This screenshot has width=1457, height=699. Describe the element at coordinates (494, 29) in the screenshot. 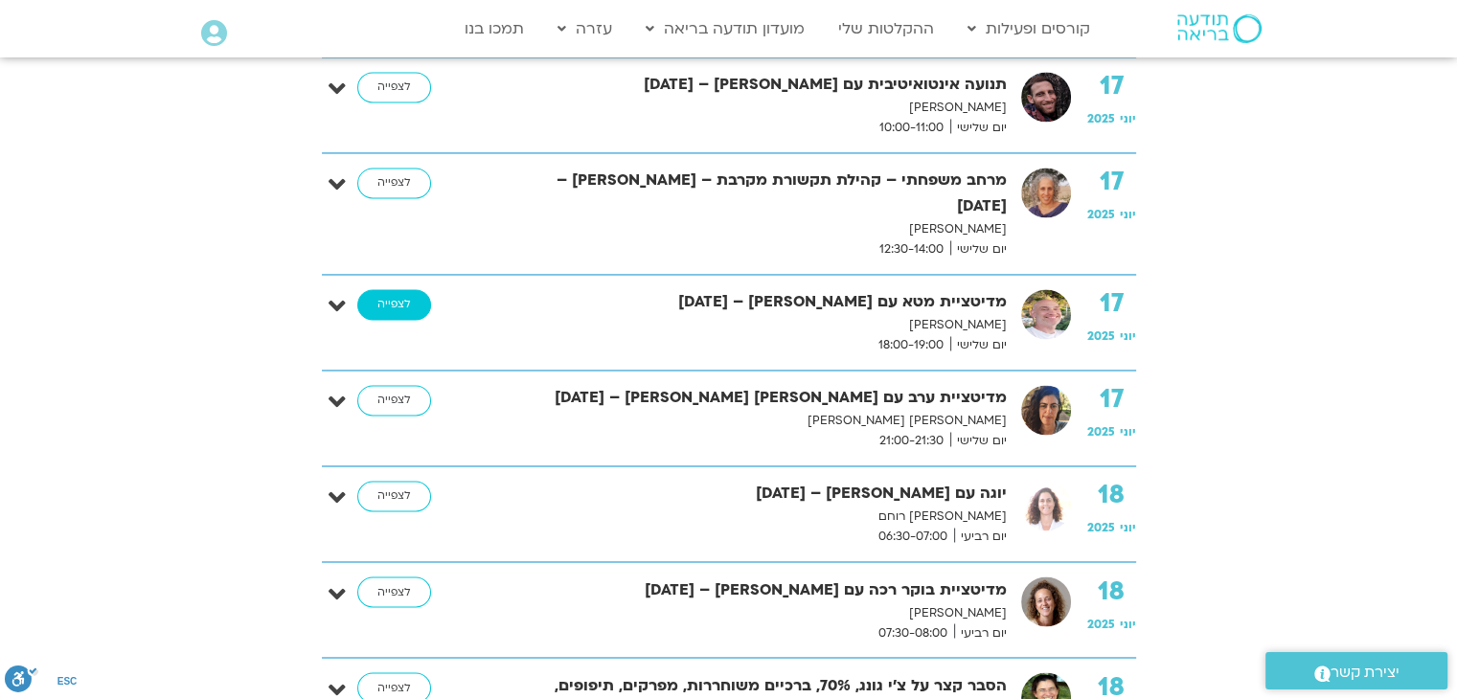

I see `a: תמכו בנו` at that location.